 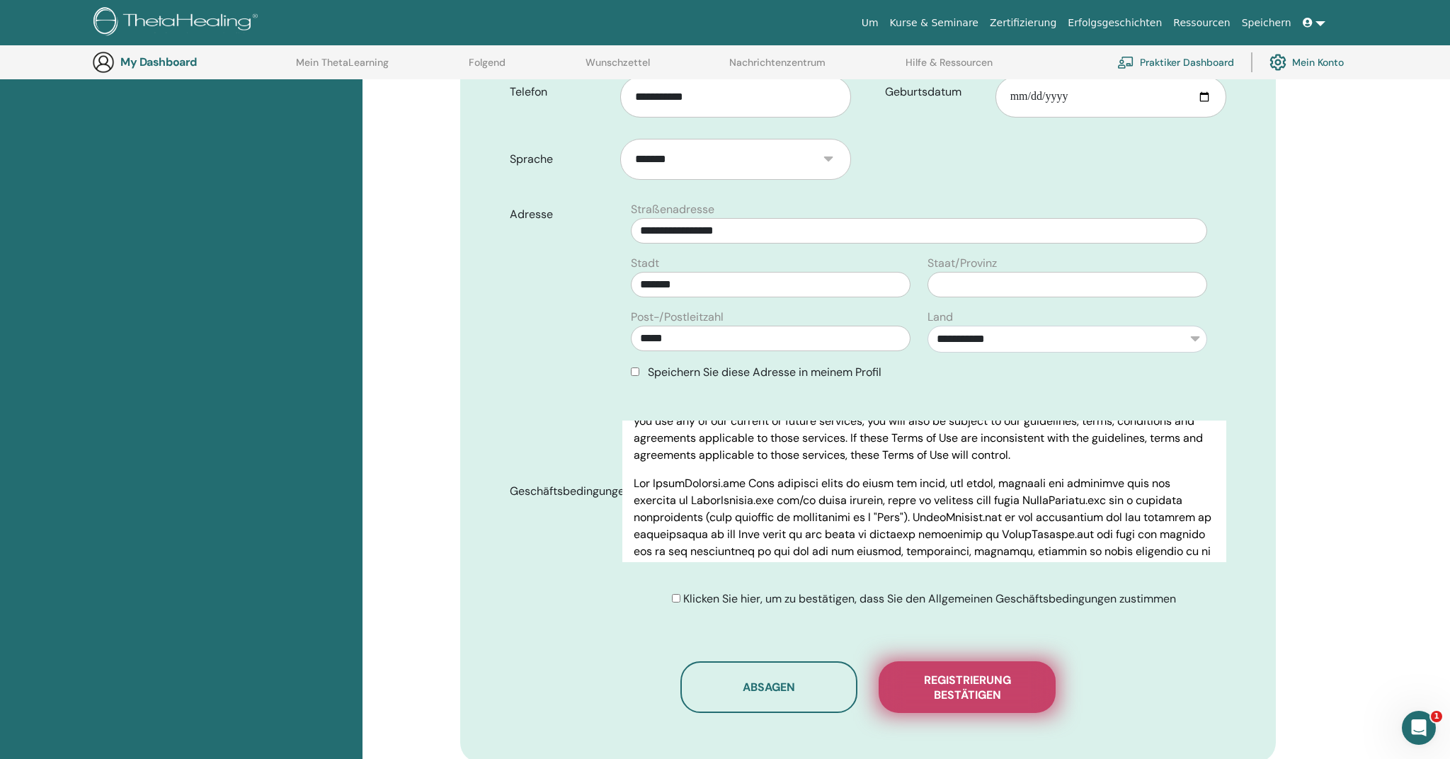 What do you see at coordinates (1202, 23) in the screenshot?
I see `a: Ressourcen` at bounding box center [1202, 23].